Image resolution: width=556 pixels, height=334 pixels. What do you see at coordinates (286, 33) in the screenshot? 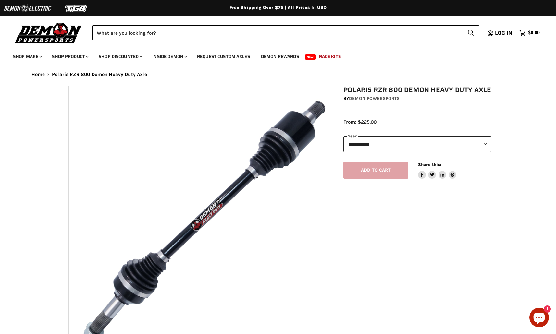
I see `form: Product` at bounding box center [286, 33].